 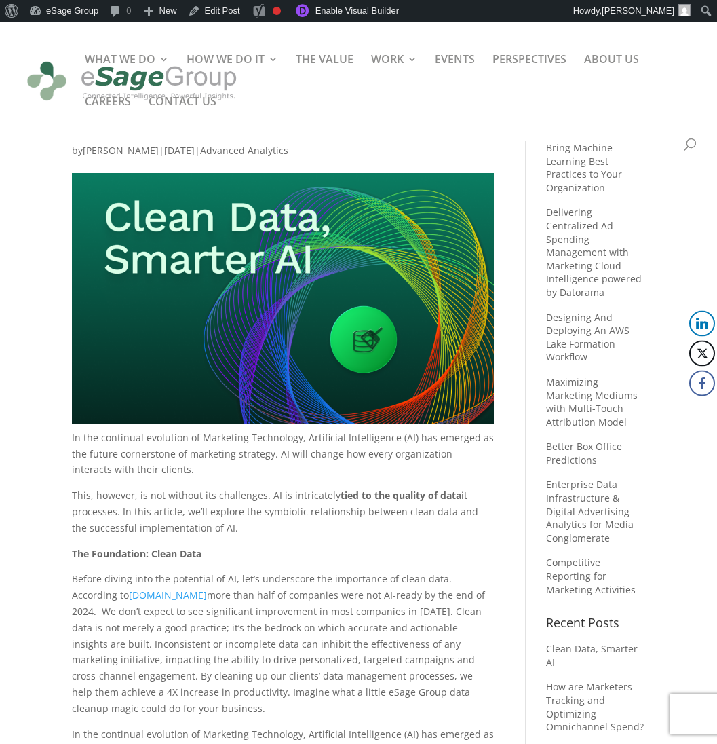 What do you see at coordinates (594, 252) in the screenshot?
I see `a: Delivering Centralized Ad Spending Management with Marketing Cloud Intelligence powered by Datorama` at bounding box center [594, 252].